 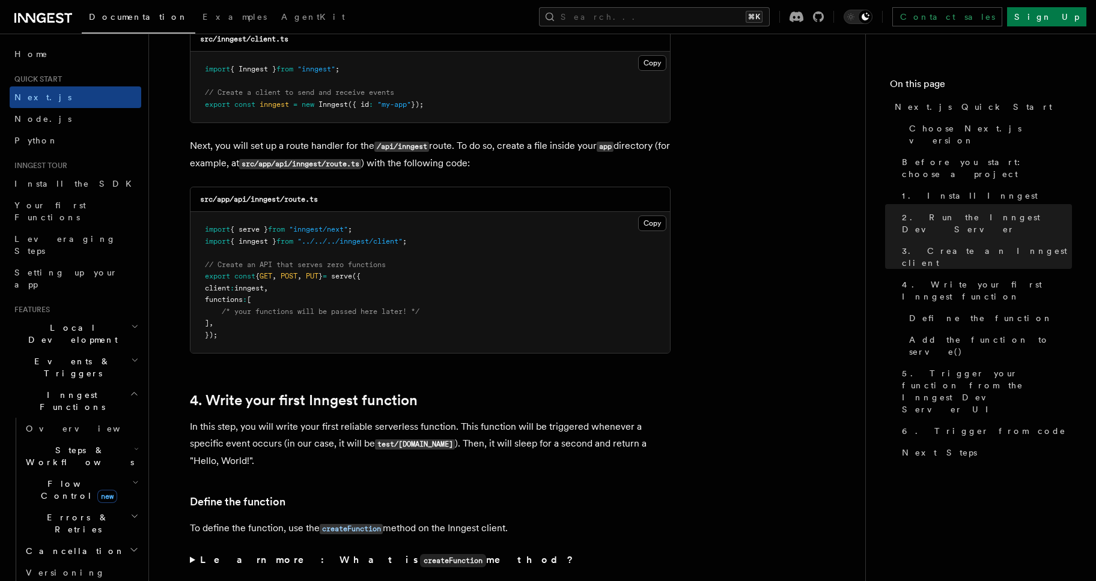 What do you see at coordinates (29, 310) in the screenshot?
I see `span: Features` at bounding box center [29, 310].